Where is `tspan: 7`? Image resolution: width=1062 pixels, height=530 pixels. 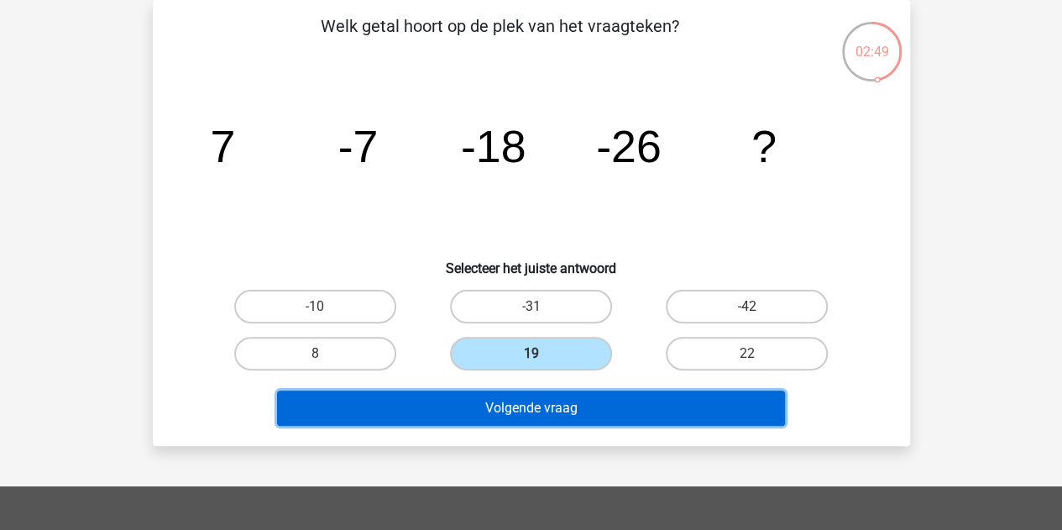
tspan: 7 is located at coordinates (222, 146).